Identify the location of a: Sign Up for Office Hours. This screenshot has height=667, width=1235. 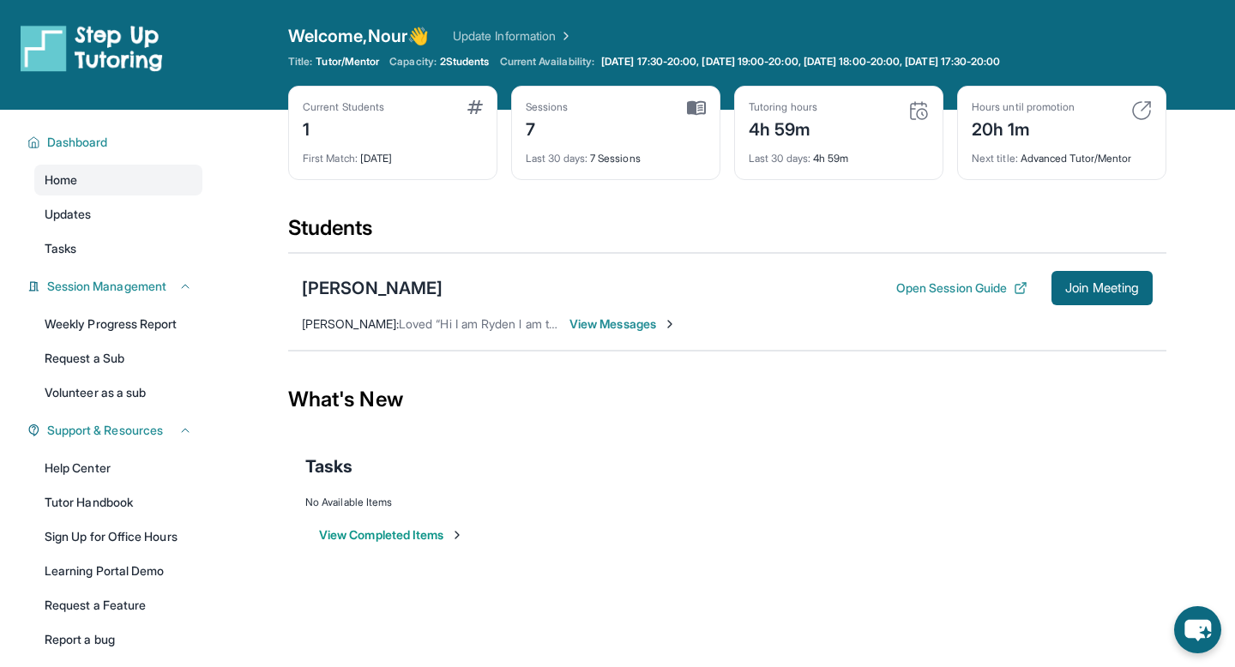
(118, 537).